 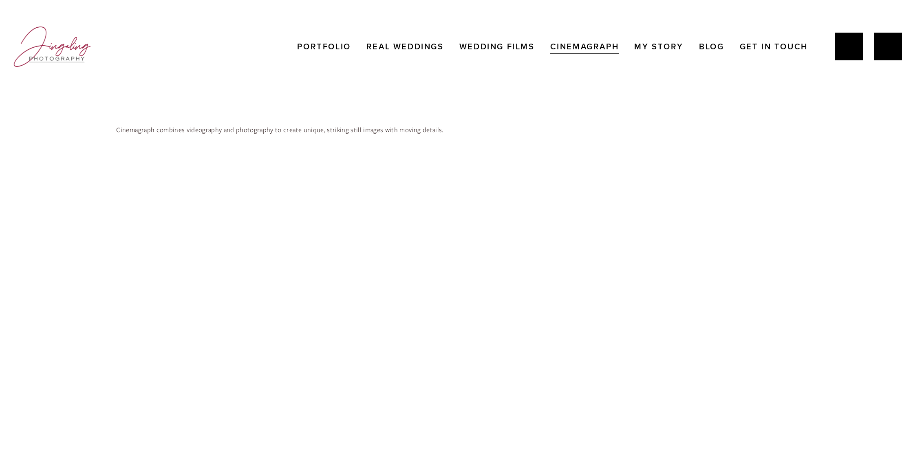 What do you see at coordinates (52, 46) in the screenshot?
I see `img: Jingaling Photography` at bounding box center [52, 46].